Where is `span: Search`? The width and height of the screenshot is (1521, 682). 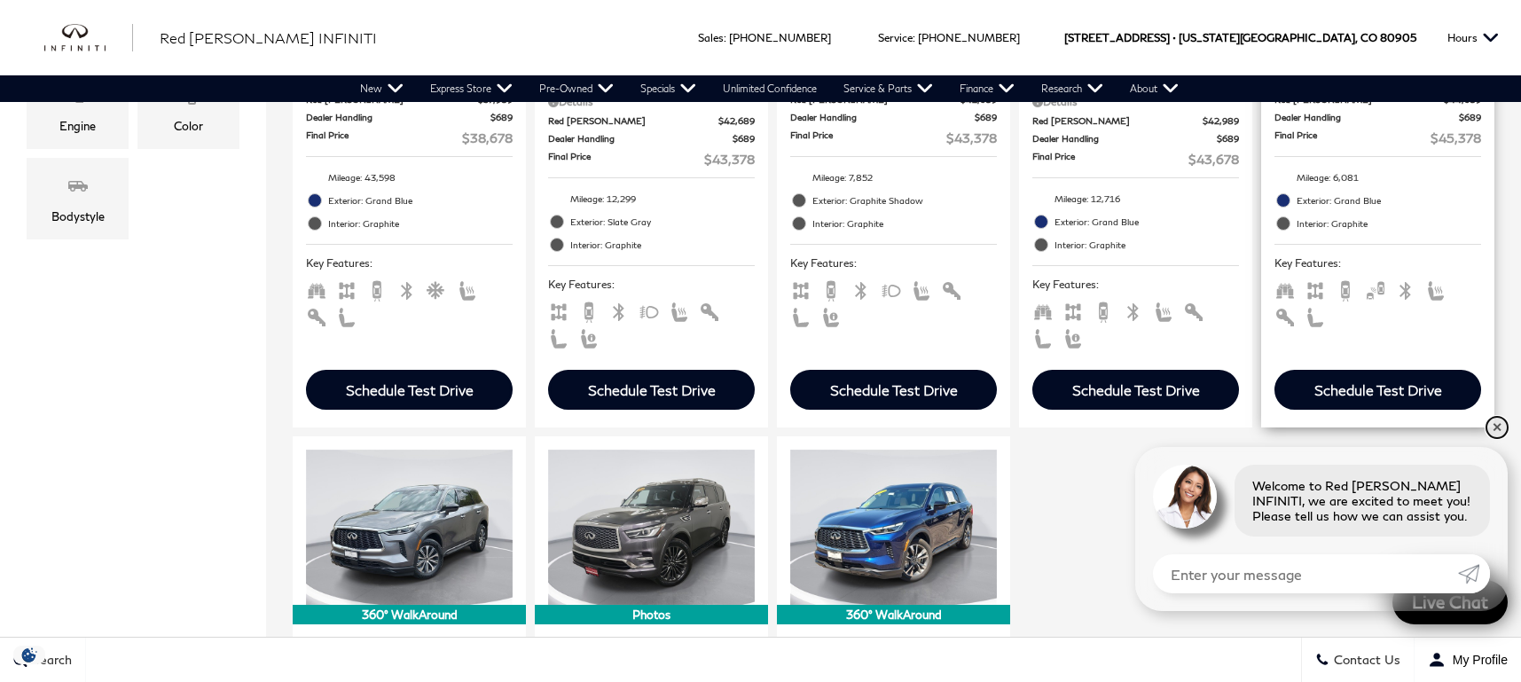
span: Search is located at coordinates (50, 660).